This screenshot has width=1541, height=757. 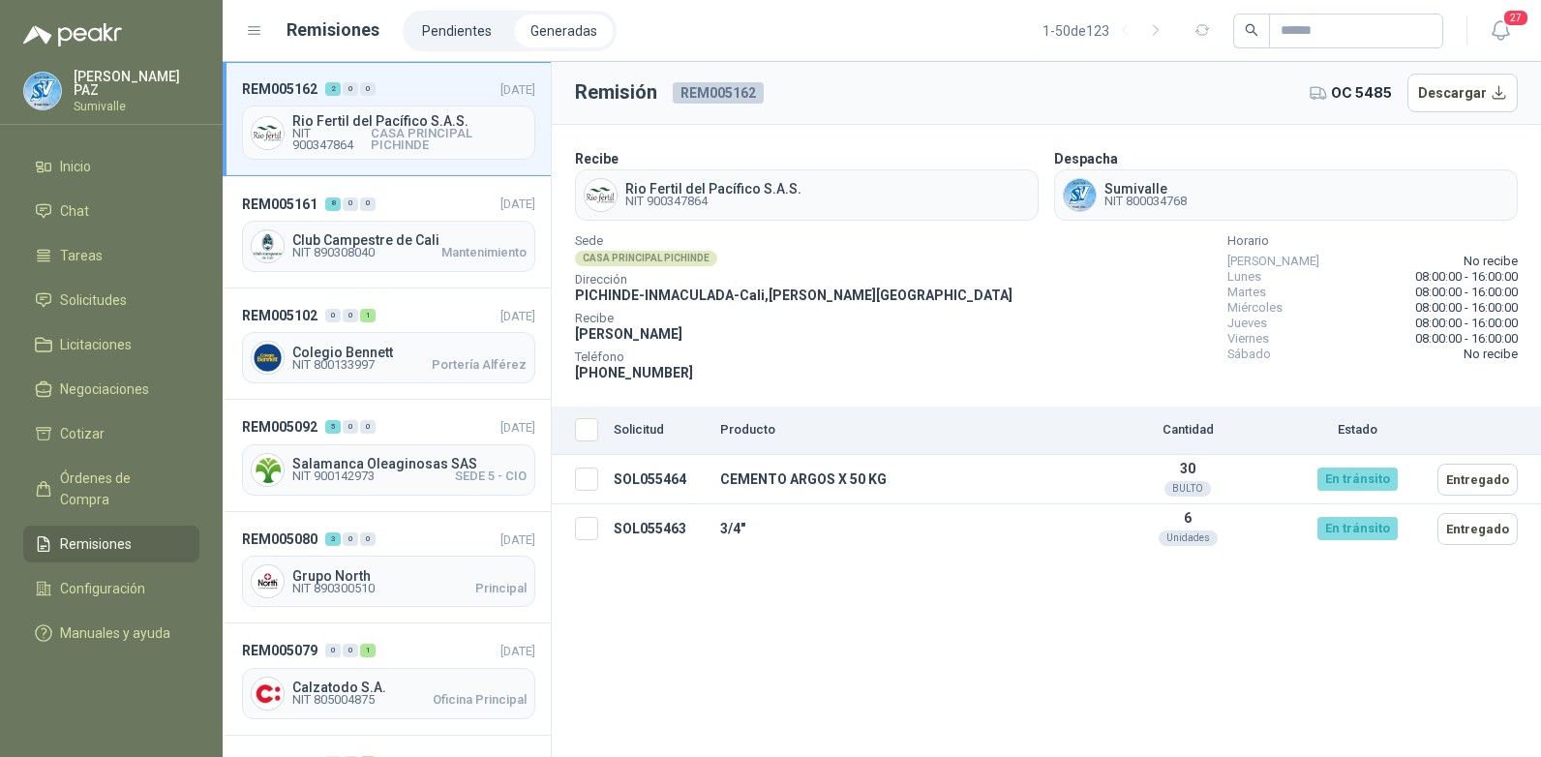 What do you see at coordinates (333, 253) in the screenshot?
I see `span: NIT 890308040` at bounding box center [333, 253].